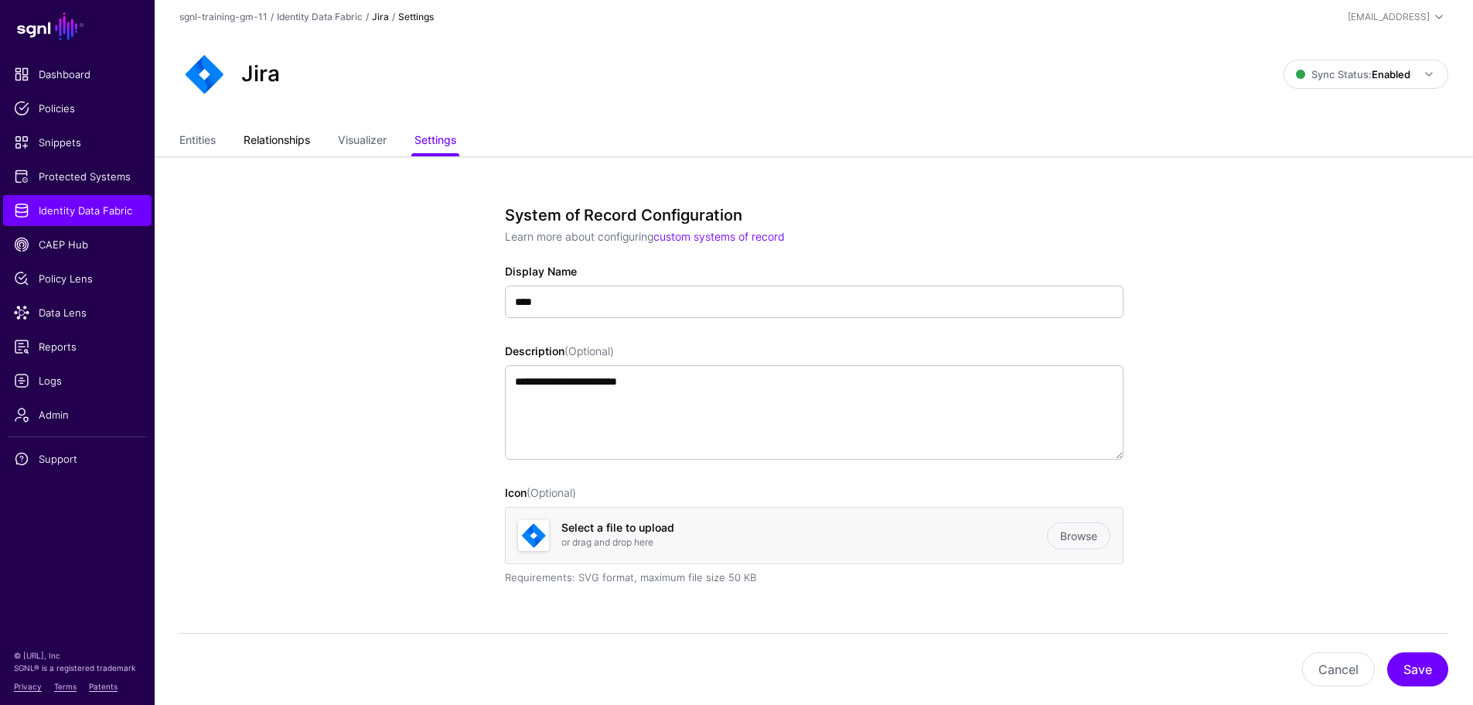 The height and width of the screenshot is (705, 1473). I want to click on a: Settings, so click(435, 142).